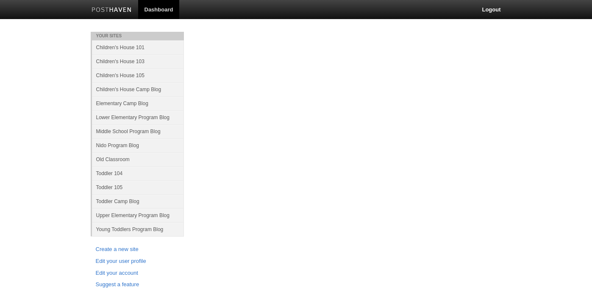 The width and height of the screenshot is (592, 293). What do you see at coordinates (138, 75) in the screenshot?
I see `a: Children's House 105` at bounding box center [138, 75].